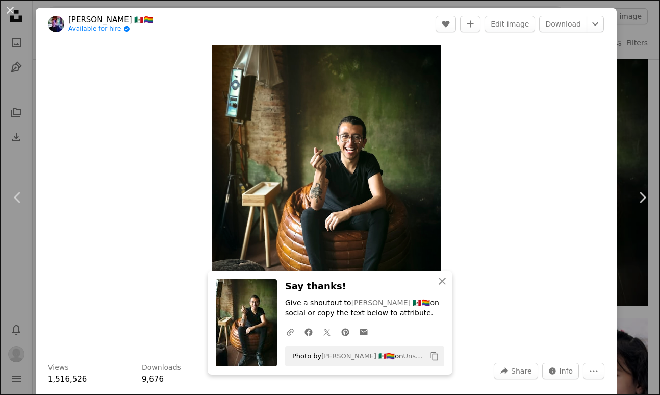 Image resolution: width=660 pixels, height=395 pixels. Describe the element at coordinates (594, 371) in the screenshot. I see `button: More Actions` at that location.